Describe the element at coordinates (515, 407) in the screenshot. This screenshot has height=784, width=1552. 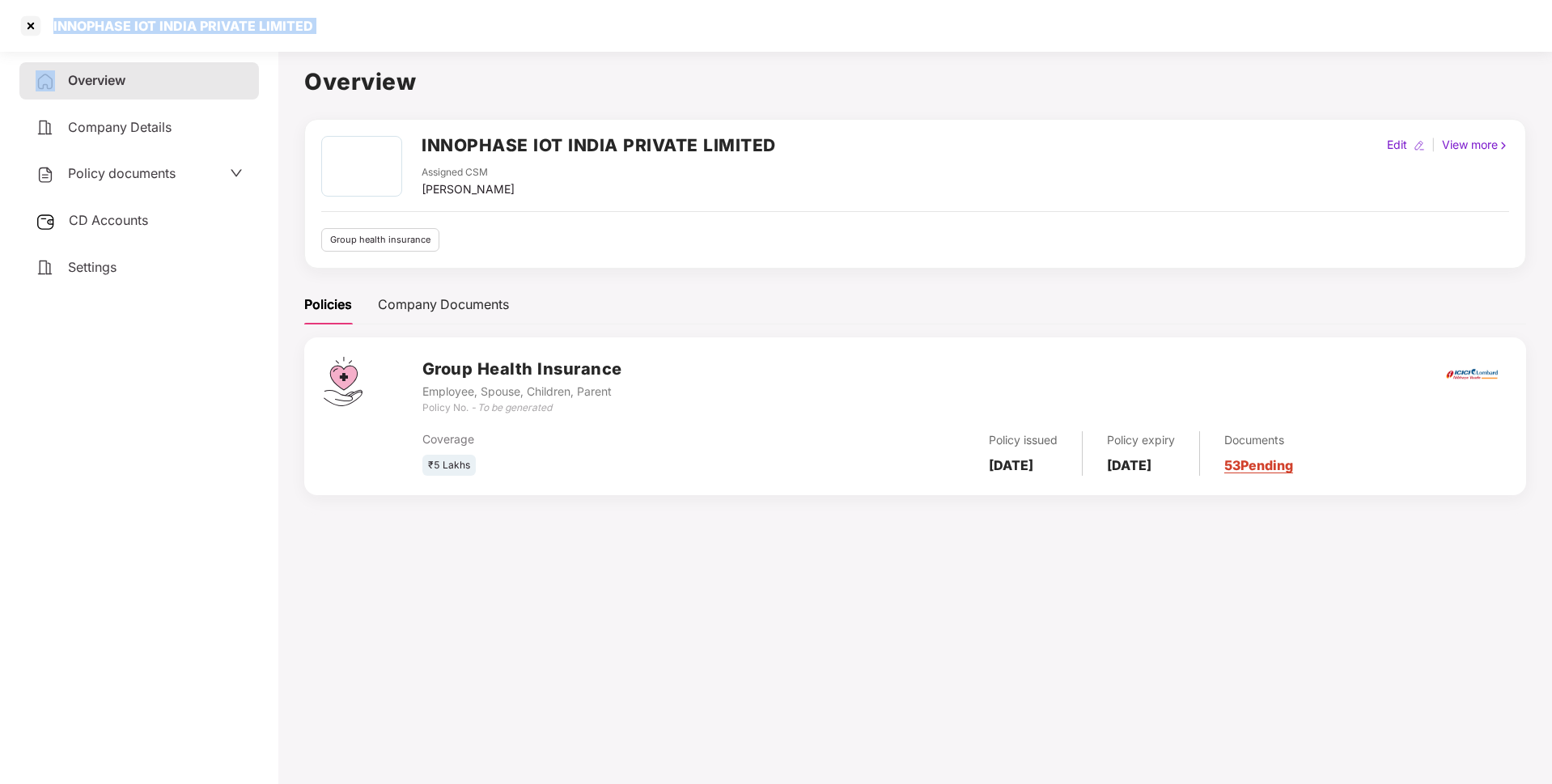
I see `i: To be generated` at that location.